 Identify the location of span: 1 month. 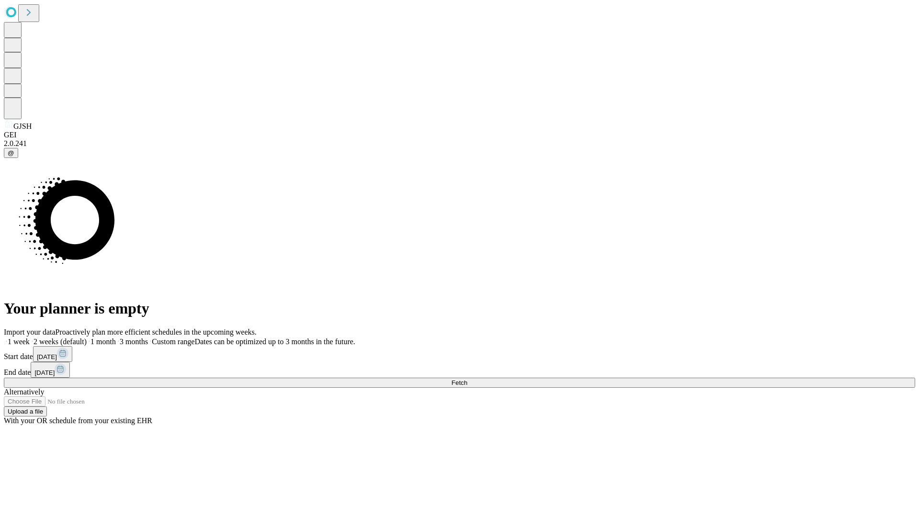
(103, 341).